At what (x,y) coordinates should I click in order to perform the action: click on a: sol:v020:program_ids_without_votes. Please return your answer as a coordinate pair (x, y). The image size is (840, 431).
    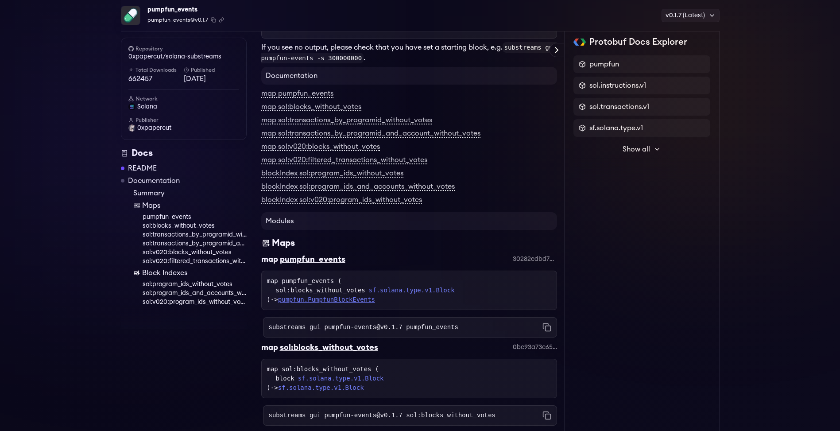
    Looking at the image, I should click on (194, 302).